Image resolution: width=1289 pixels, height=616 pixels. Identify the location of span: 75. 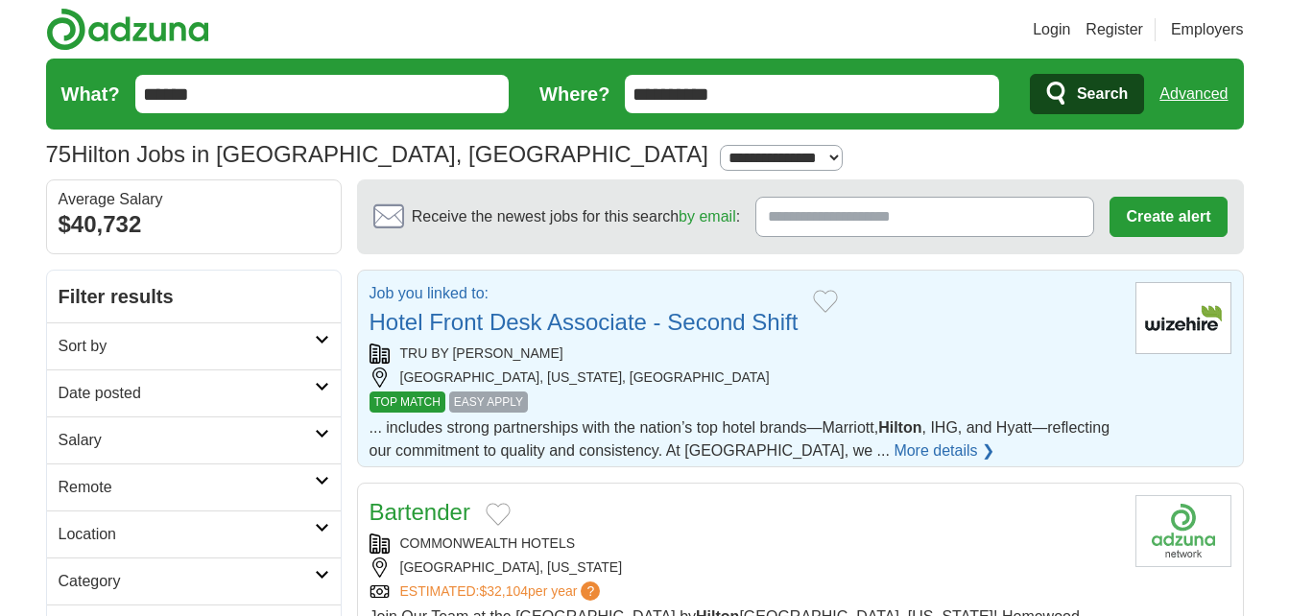
(59, 154).